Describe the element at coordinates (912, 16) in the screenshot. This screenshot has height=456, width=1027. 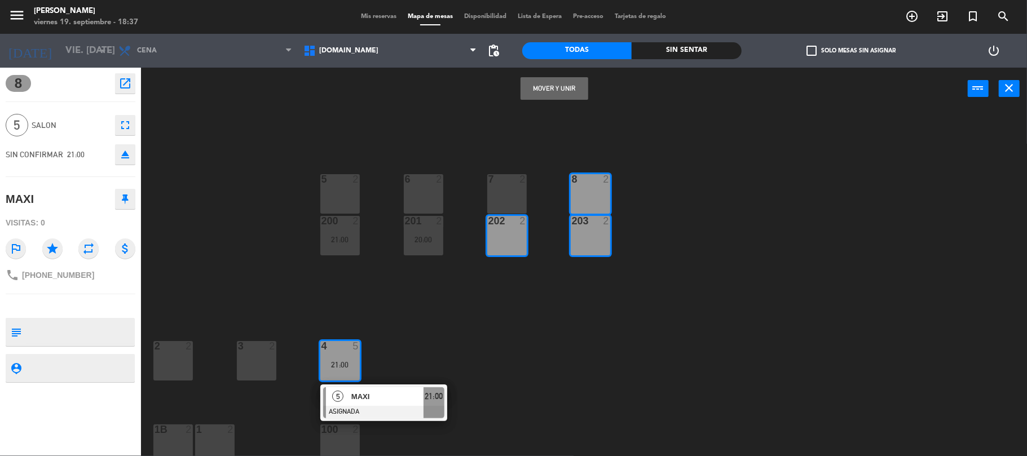
I see `i: add_circle_outline` at that location.